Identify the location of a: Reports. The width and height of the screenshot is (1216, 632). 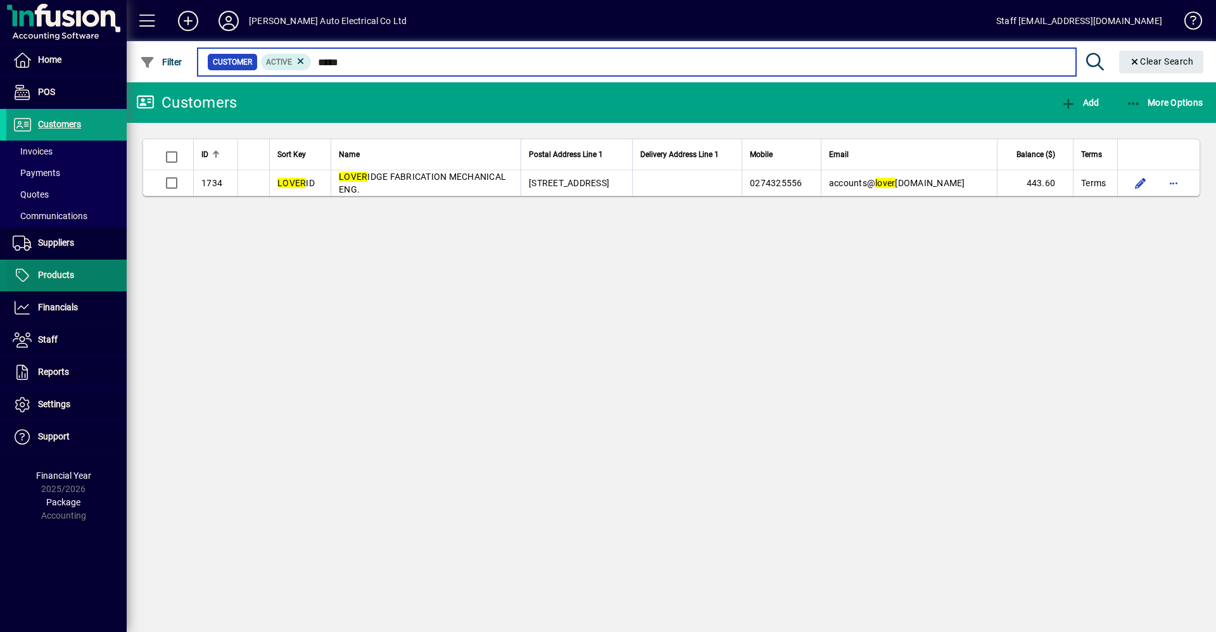
(67, 372).